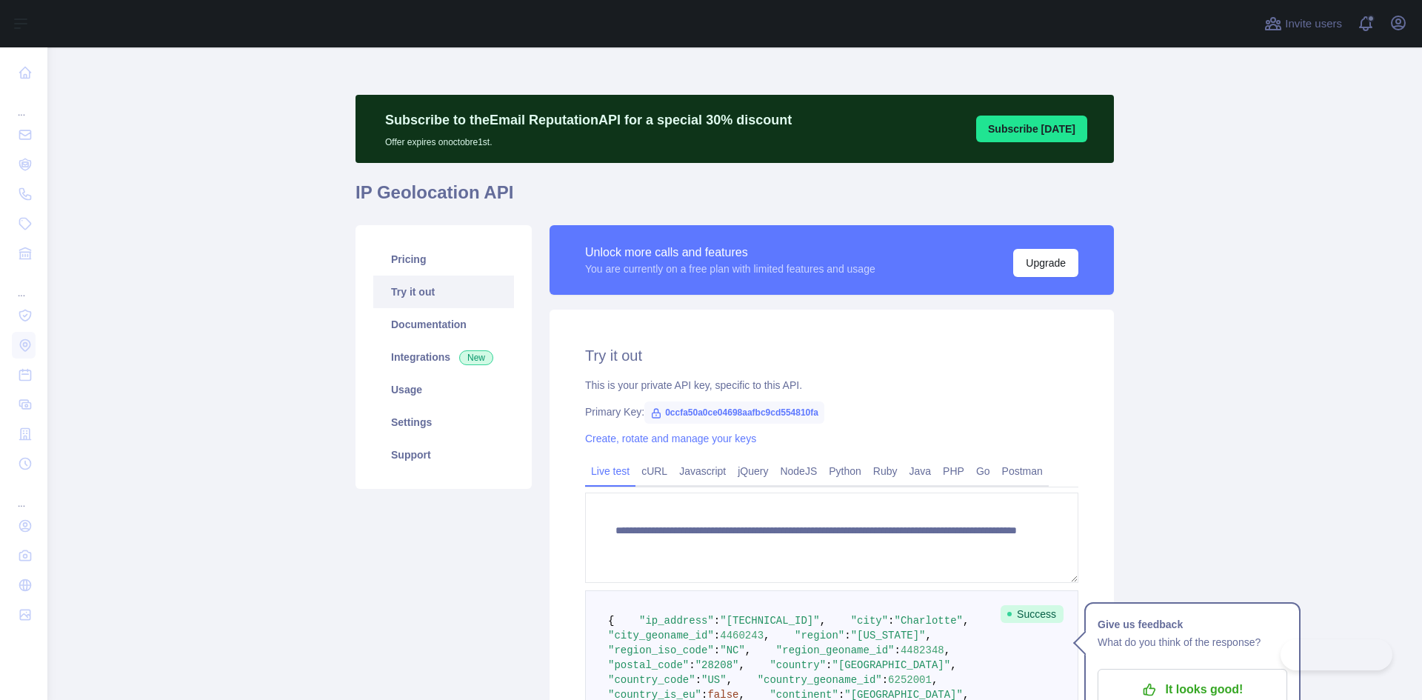 Image resolution: width=1422 pixels, height=700 pixels. I want to click on span: "ip_address", so click(676, 621).